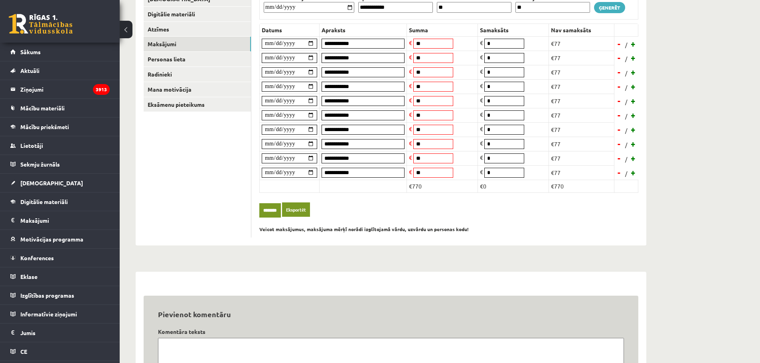  Describe the element at coordinates (197, 14) in the screenshot. I see `a: Digitālie materiāli` at that location.